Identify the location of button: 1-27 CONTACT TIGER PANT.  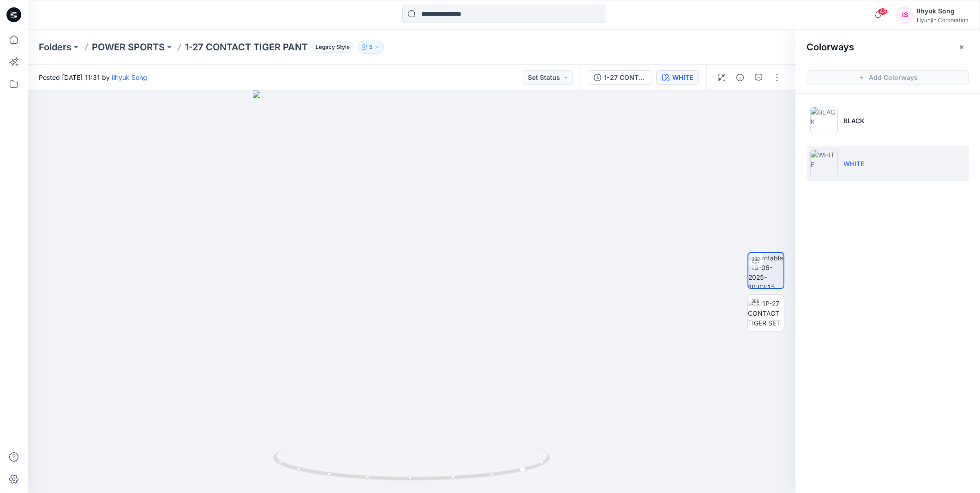
(620, 78).